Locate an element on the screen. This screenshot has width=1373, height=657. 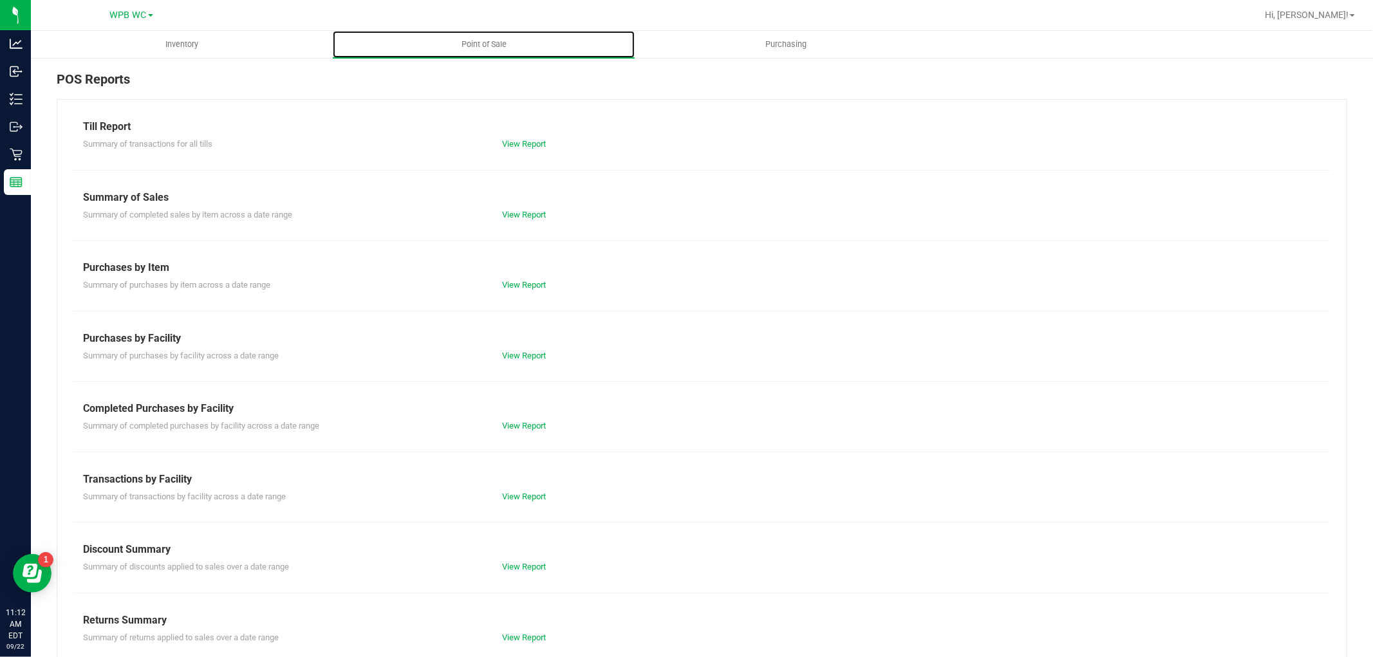
p: 11:12 AM EDT is located at coordinates (15, 624).